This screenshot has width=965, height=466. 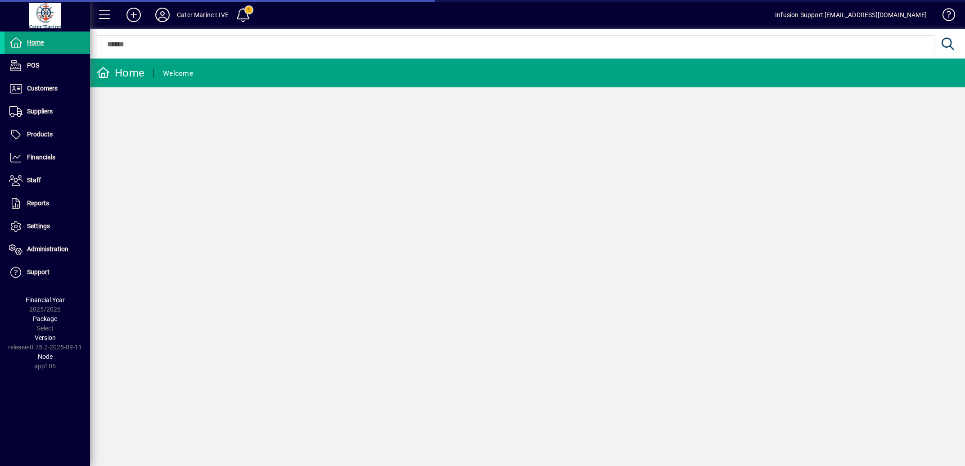 What do you see at coordinates (40, 111) in the screenshot?
I see `span: Suppliers` at bounding box center [40, 111].